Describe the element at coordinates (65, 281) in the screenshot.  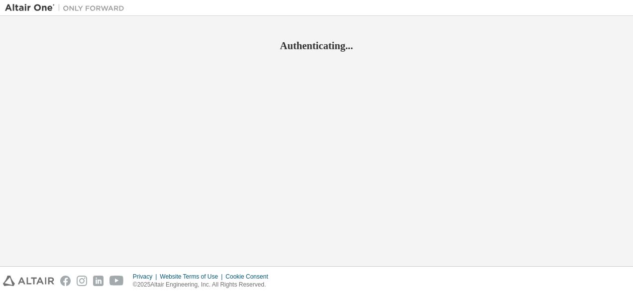
I see `img: facebook.svg` at that location.